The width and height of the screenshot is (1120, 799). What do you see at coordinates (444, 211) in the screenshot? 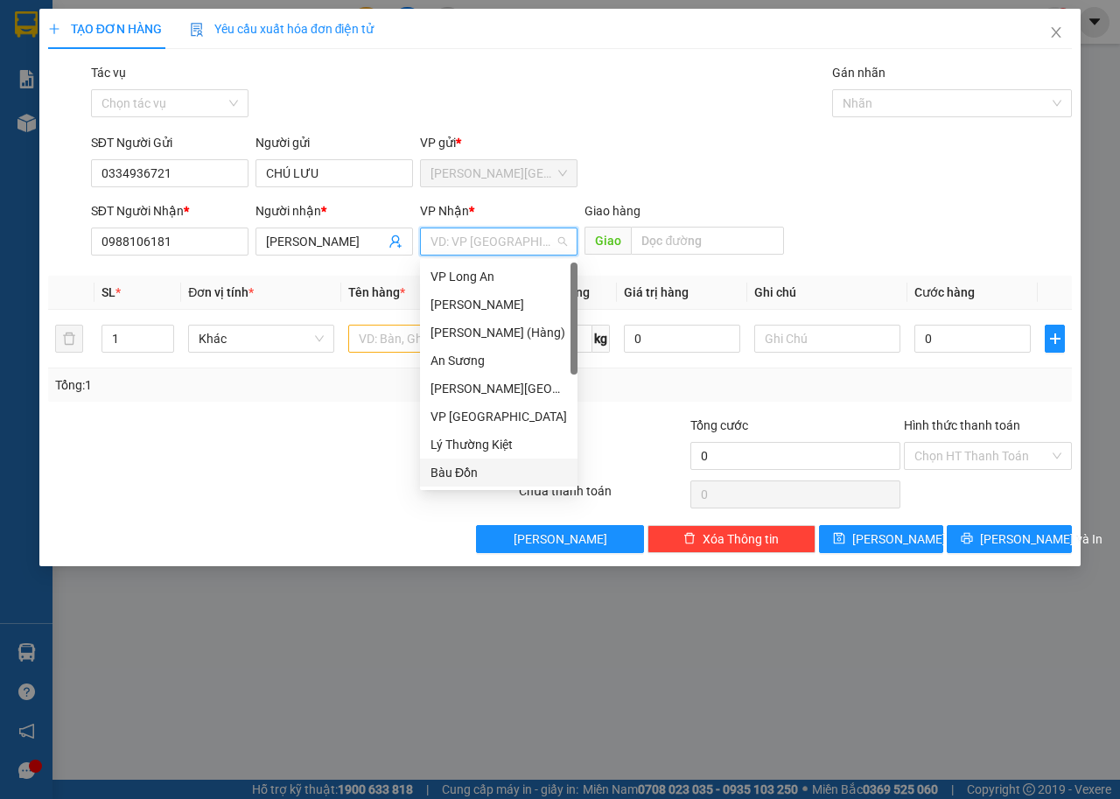
I see `span: VP Nhận` at bounding box center [444, 211].